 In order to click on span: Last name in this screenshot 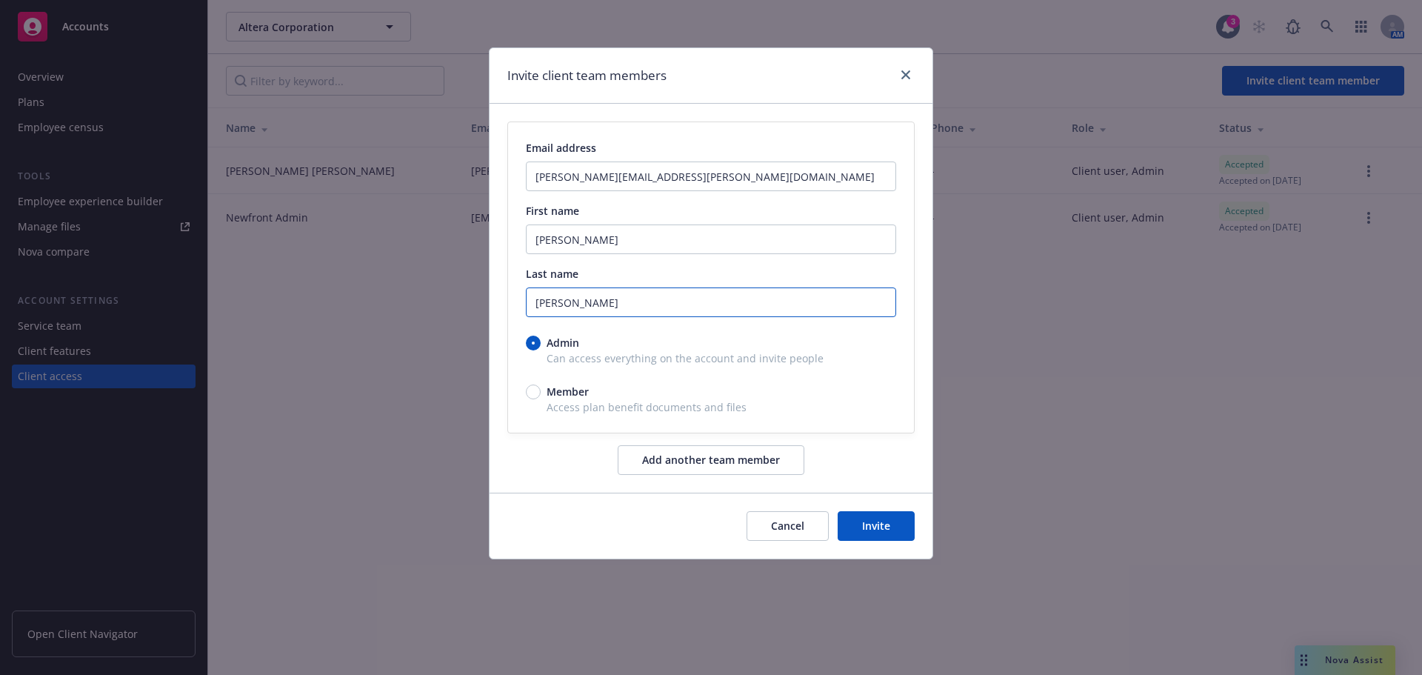, I will do `click(552, 273)`.